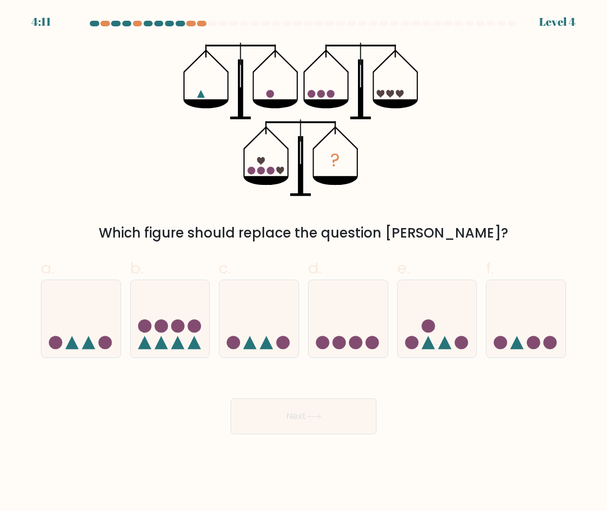 This screenshot has width=607, height=511. What do you see at coordinates (303, 417) in the screenshot?
I see `button: Next` at bounding box center [303, 417].